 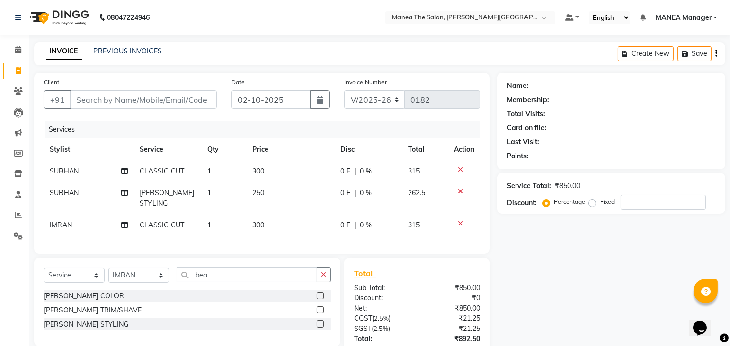 I want to click on div: Total:, so click(x=382, y=339).